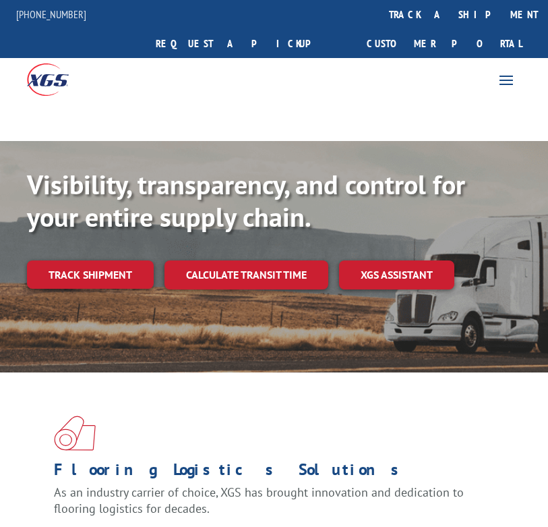 The height and width of the screenshot is (527, 548). Describe the element at coordinates (246, 200) in the screenshot. I see `b: Visibility, transparency, and control for your entire supply chain.` at that location.